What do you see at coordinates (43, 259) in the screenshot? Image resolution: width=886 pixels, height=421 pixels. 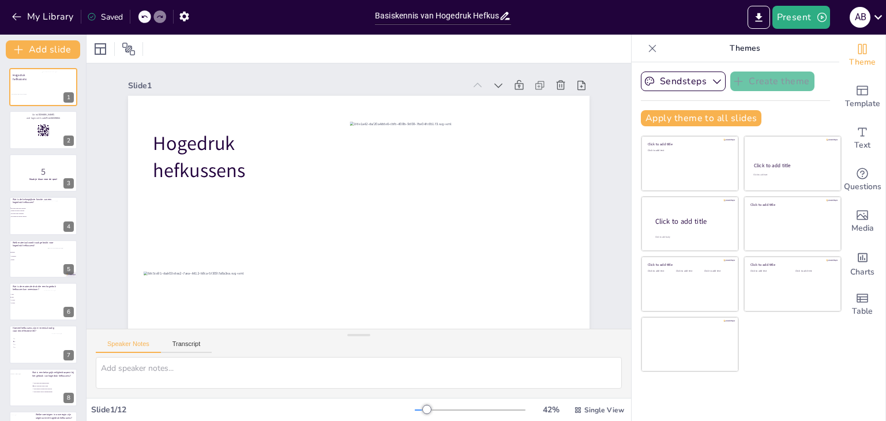 I see `div: https://cdn.sendsteps.com/images/logo/sendsteps_logo_white.pnghttps://cdn.sendsteps.com/images/lo...` at bounding box center [43, 259].